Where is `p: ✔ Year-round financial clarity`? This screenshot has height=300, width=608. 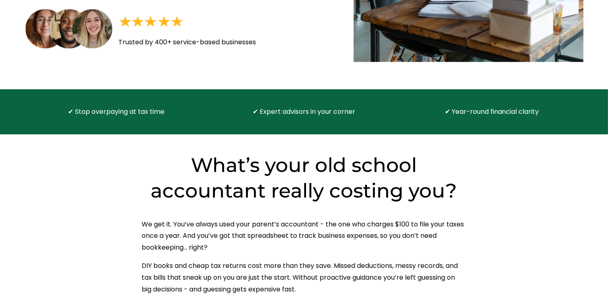
p: ✔ Year-round financial clarity is located at coordinates (492, 112).